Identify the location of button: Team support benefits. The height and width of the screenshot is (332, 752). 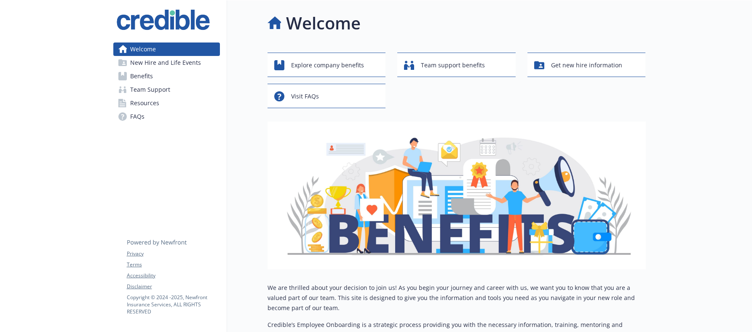
(456, 65).